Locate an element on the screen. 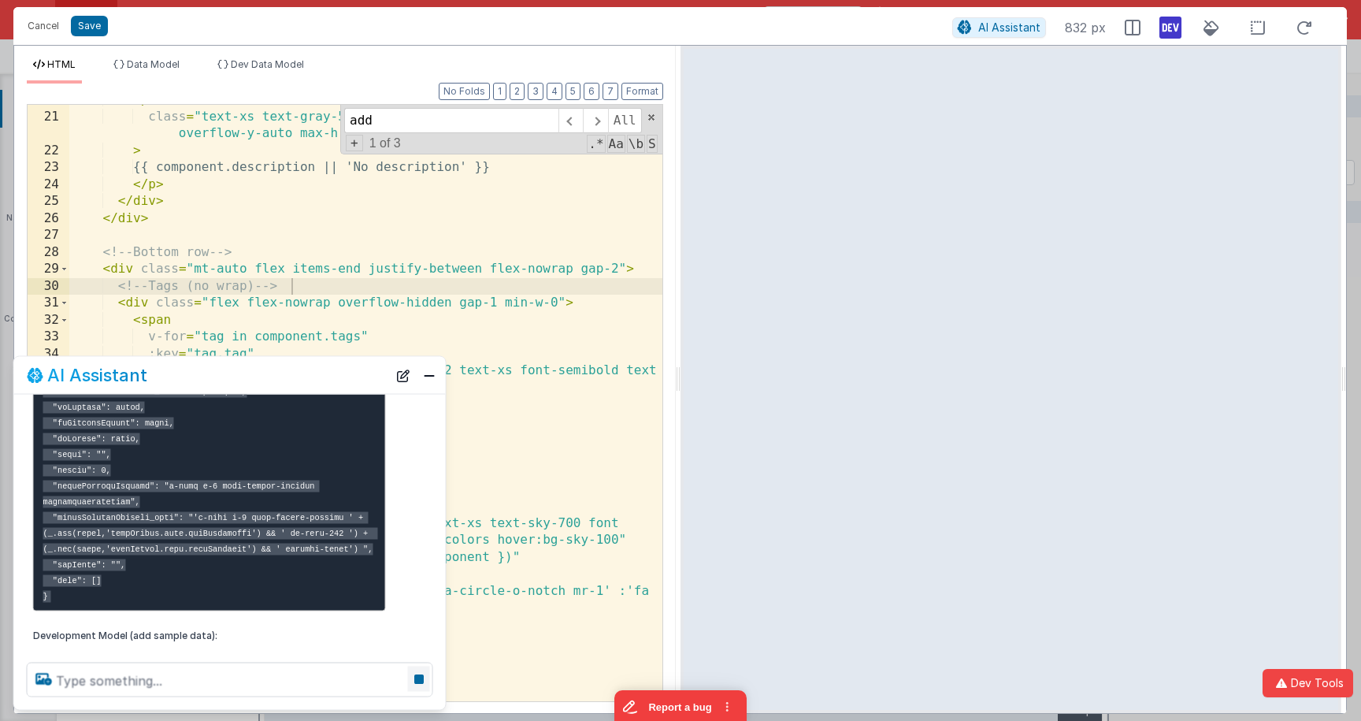  div: 25 is located at coordinates (48, 202).